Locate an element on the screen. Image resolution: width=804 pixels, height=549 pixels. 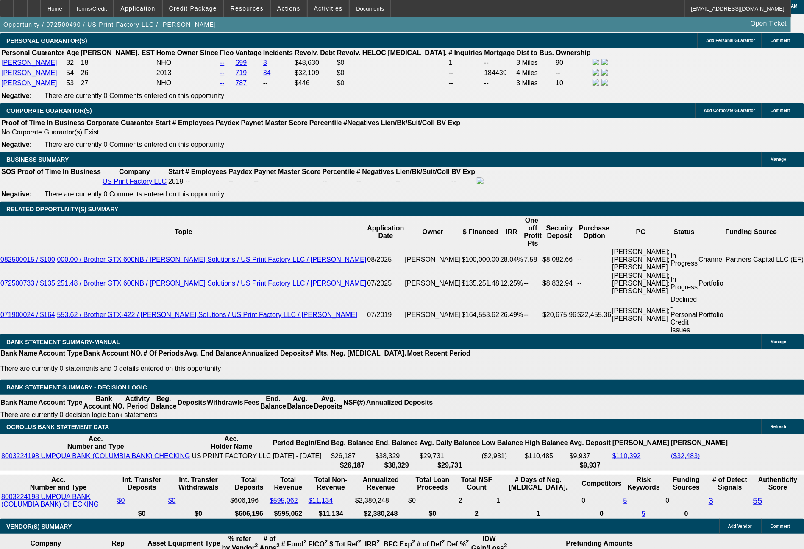
th: $29,731 is located at coordinates (450, 465).